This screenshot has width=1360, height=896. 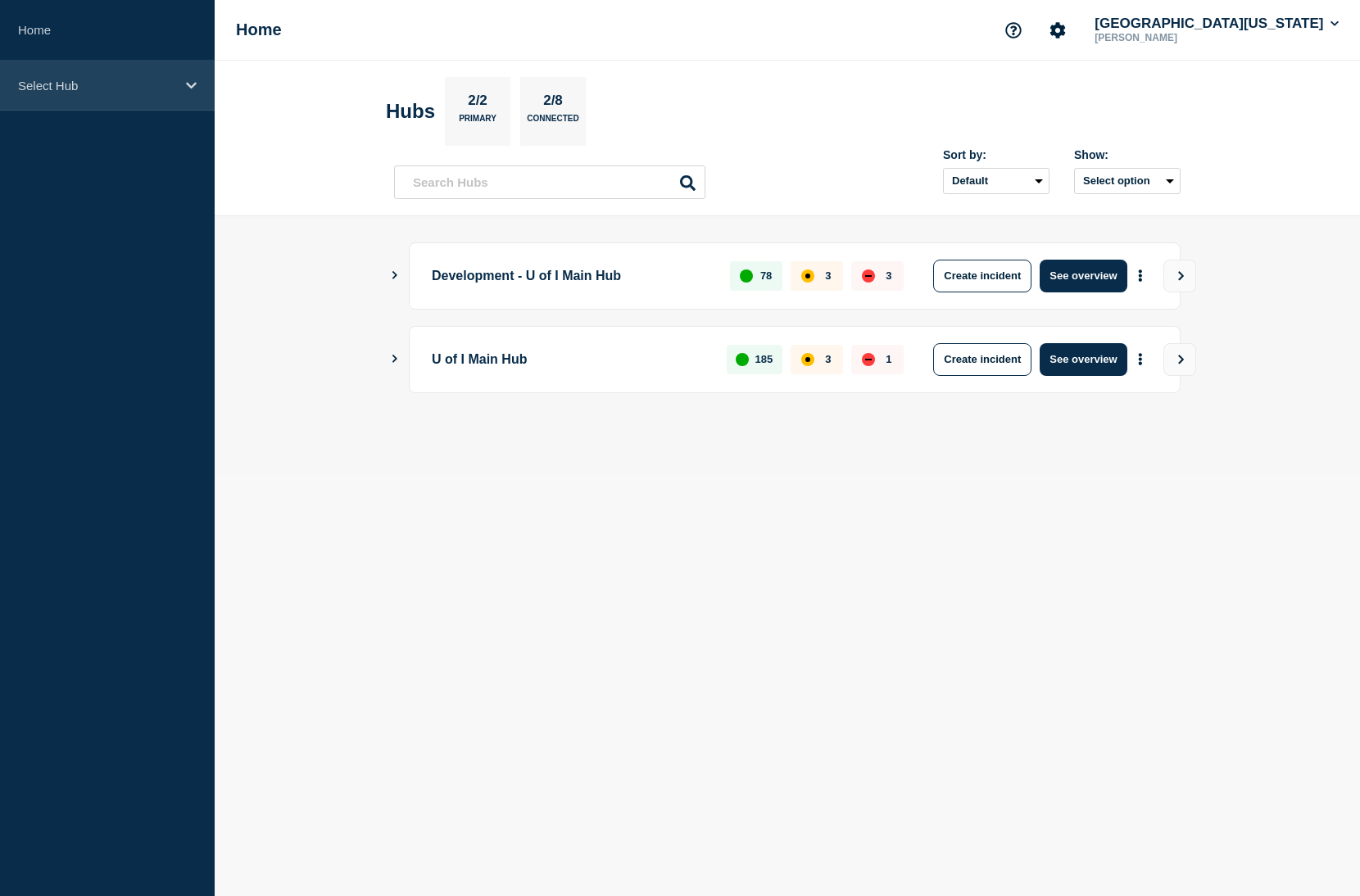 I want to click on button: Select option, so click(x=1127, y=181).